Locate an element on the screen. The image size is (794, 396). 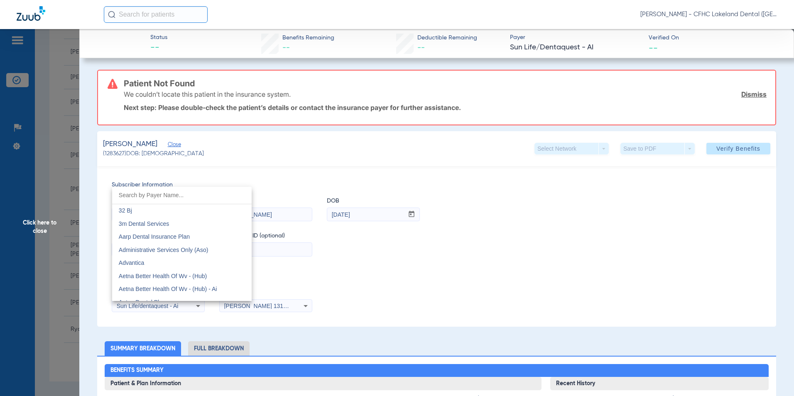
span: Advantica is located at coordinates (131, 263).